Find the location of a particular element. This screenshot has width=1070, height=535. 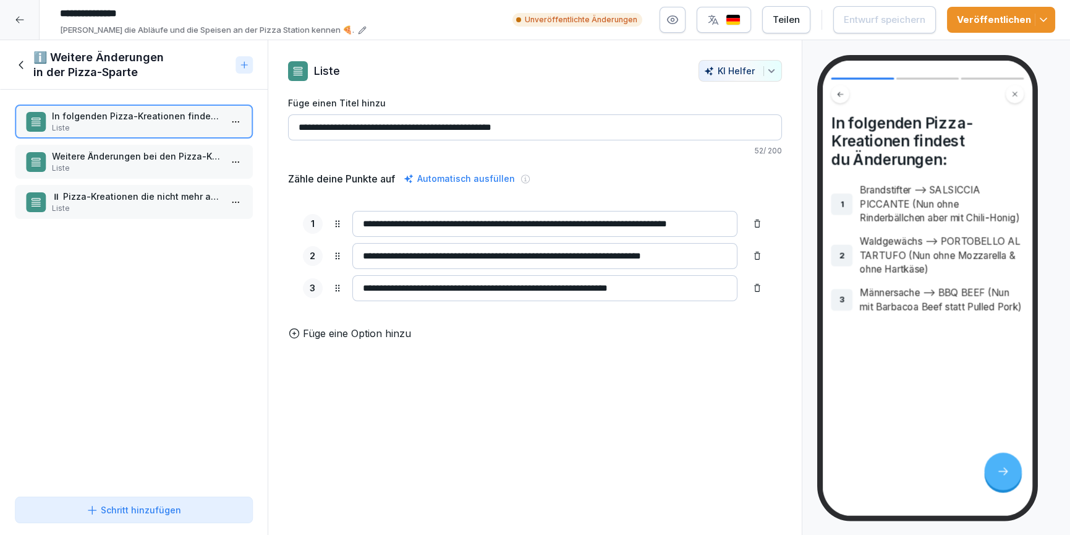

p: Füge eine Option hinzu is located at coordinates (357, 333).